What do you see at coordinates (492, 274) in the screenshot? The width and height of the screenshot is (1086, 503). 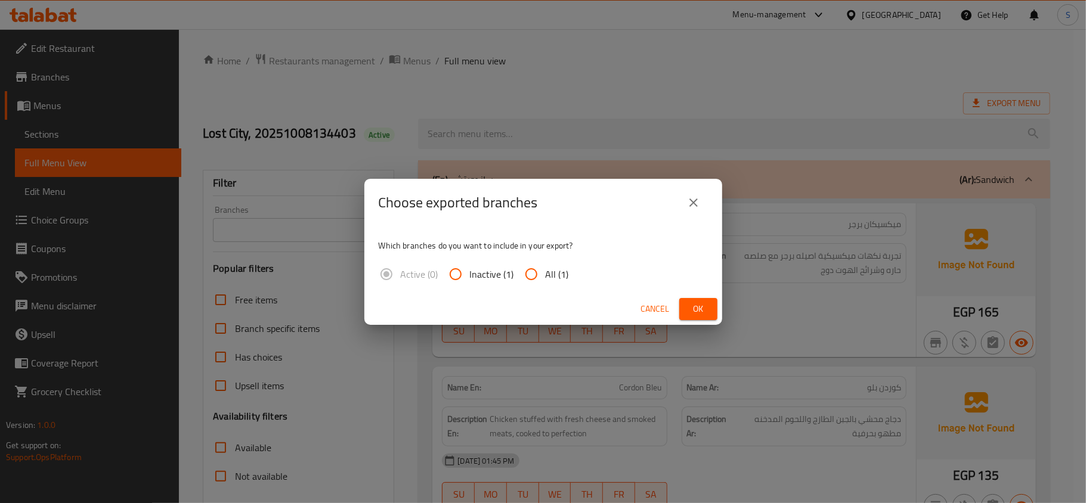 I see `span: Inactive (1)` at bounding box center [492, 274].